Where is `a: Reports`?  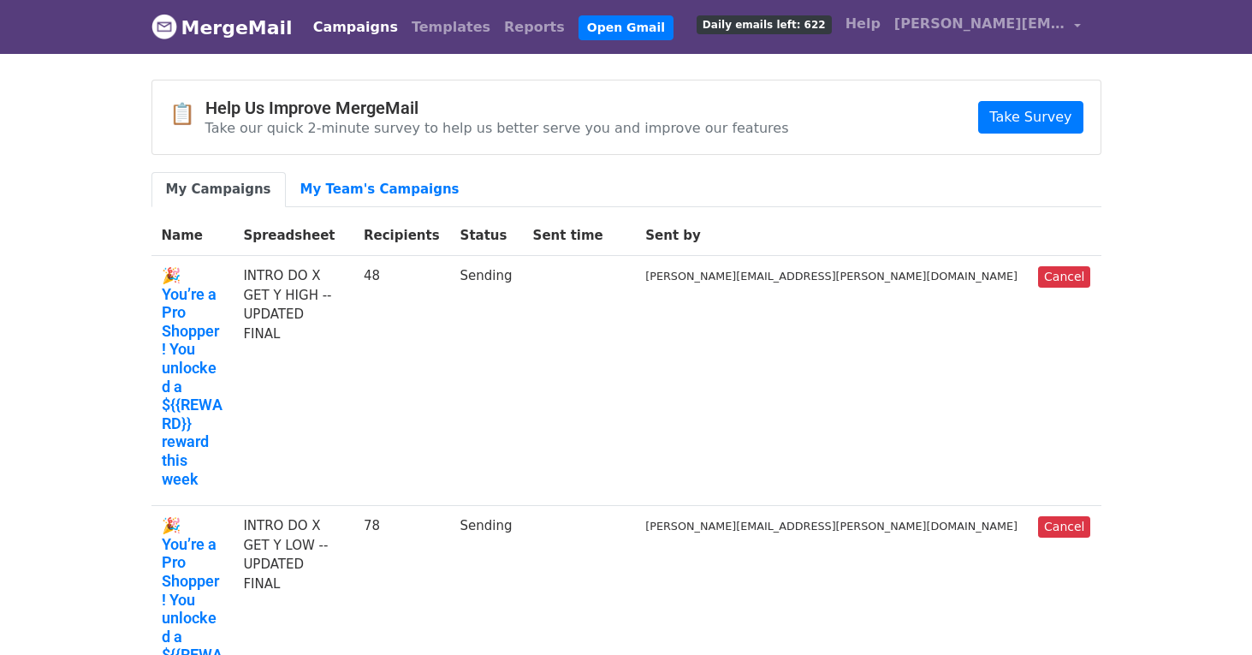
a: Reports is located at coordinates (534, 27).